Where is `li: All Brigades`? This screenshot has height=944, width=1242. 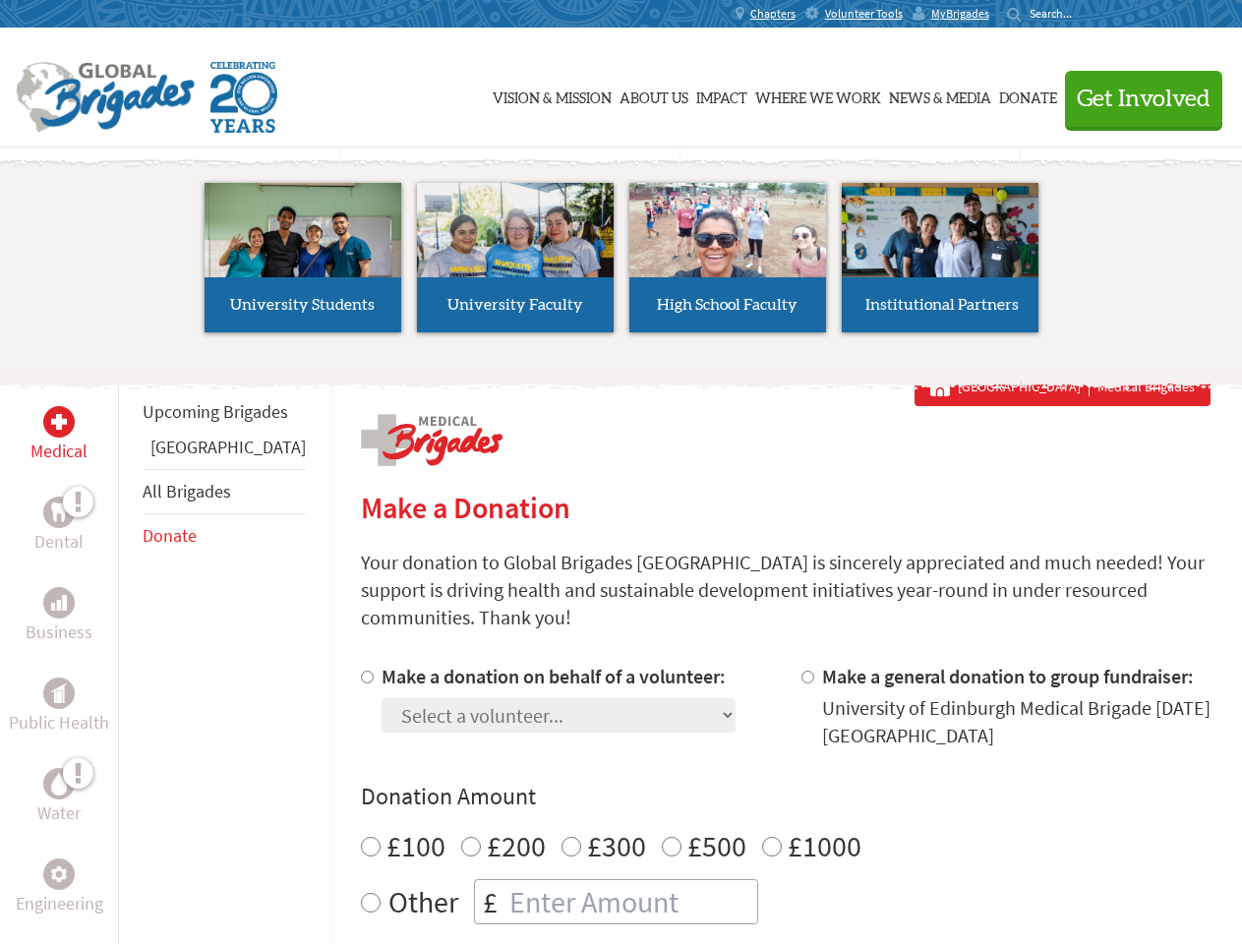
li: All Brigades is located at coordinates (224, 492).